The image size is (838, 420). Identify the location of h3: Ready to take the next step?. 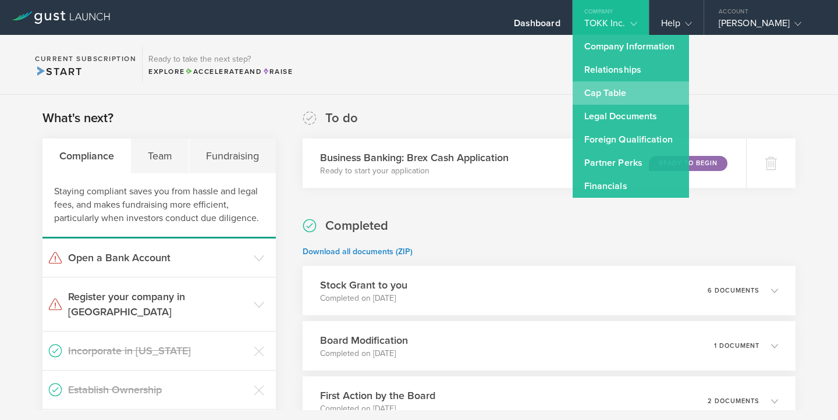
(221, 59).